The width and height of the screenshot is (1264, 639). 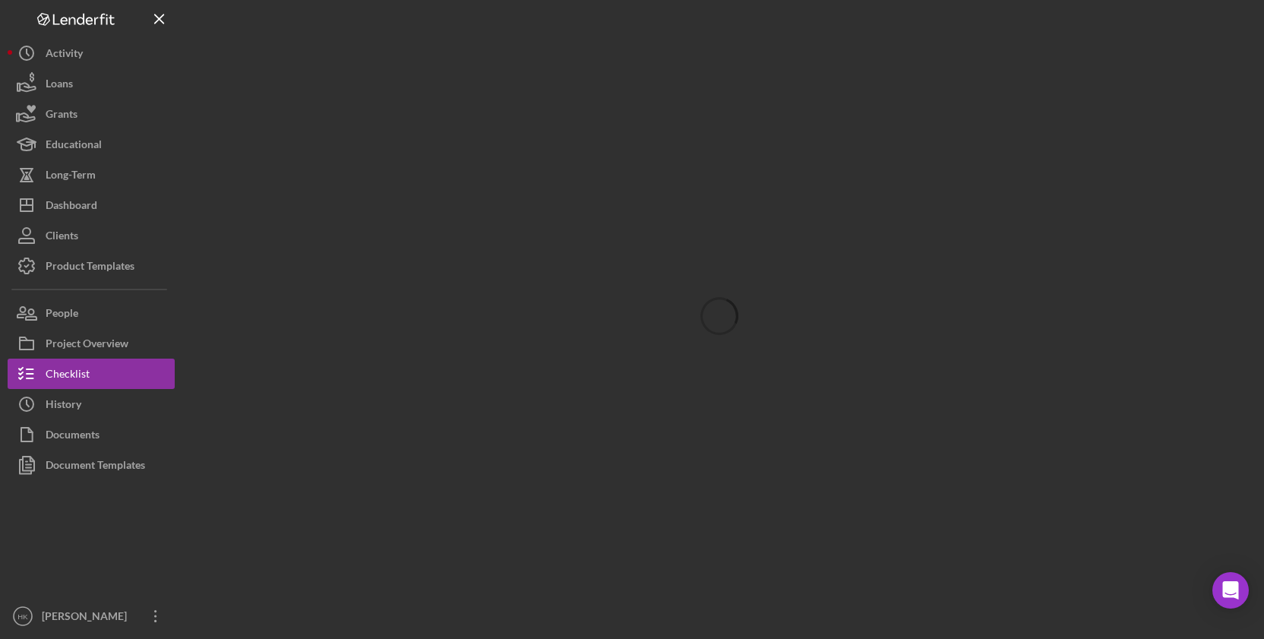 What do you see at coordinates (72, 436) in the screenshot?
I see `div: Documents` at bounding box center [72, 436].